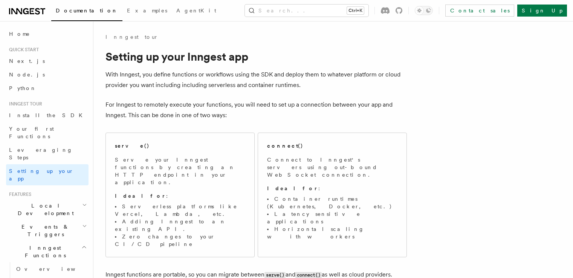  I want to click on span: Next.js, so click(27, 61).